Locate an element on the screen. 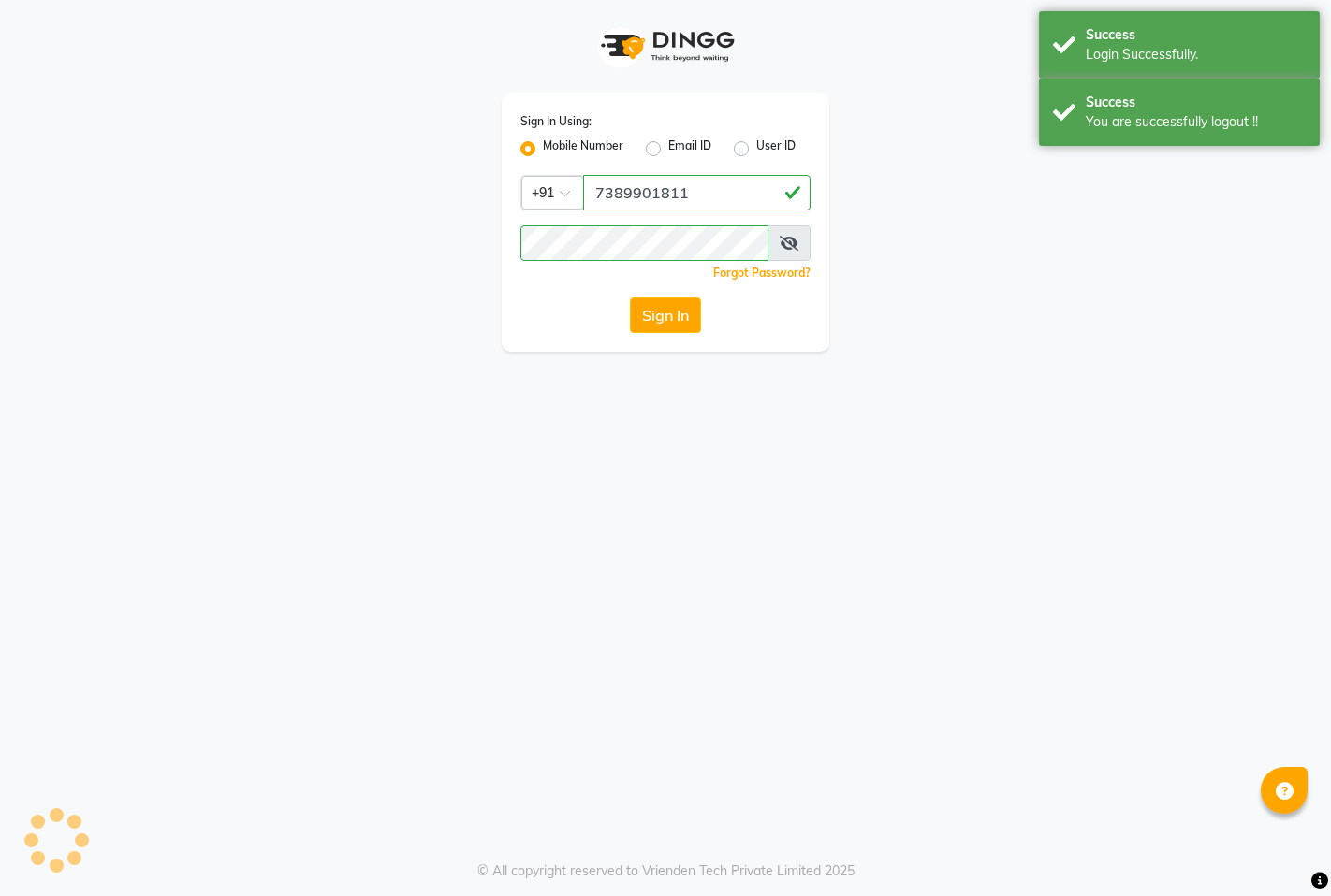  label: Mobile Number is located at coordinates (583, 149).